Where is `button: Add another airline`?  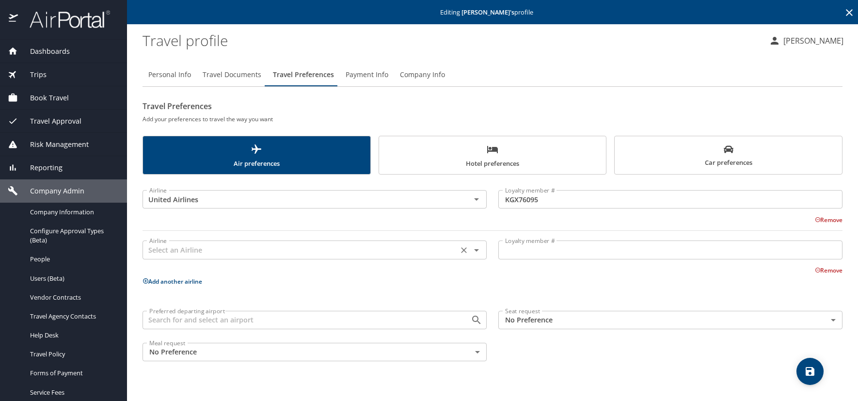 button: Add another airline is located at coordinates (172, 281).